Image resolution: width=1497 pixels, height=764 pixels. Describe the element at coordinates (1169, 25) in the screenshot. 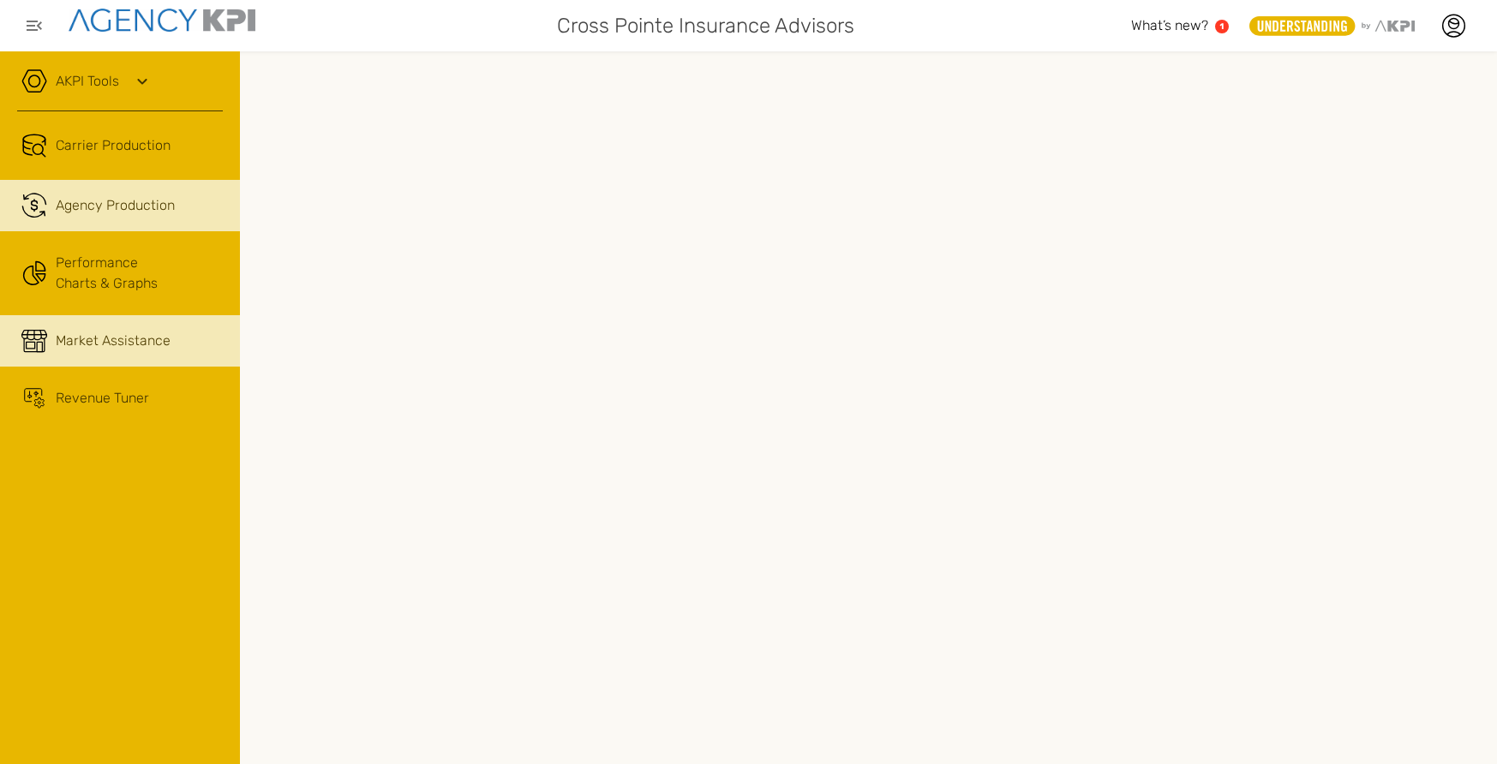

I see `span: What’s new?` at that location.